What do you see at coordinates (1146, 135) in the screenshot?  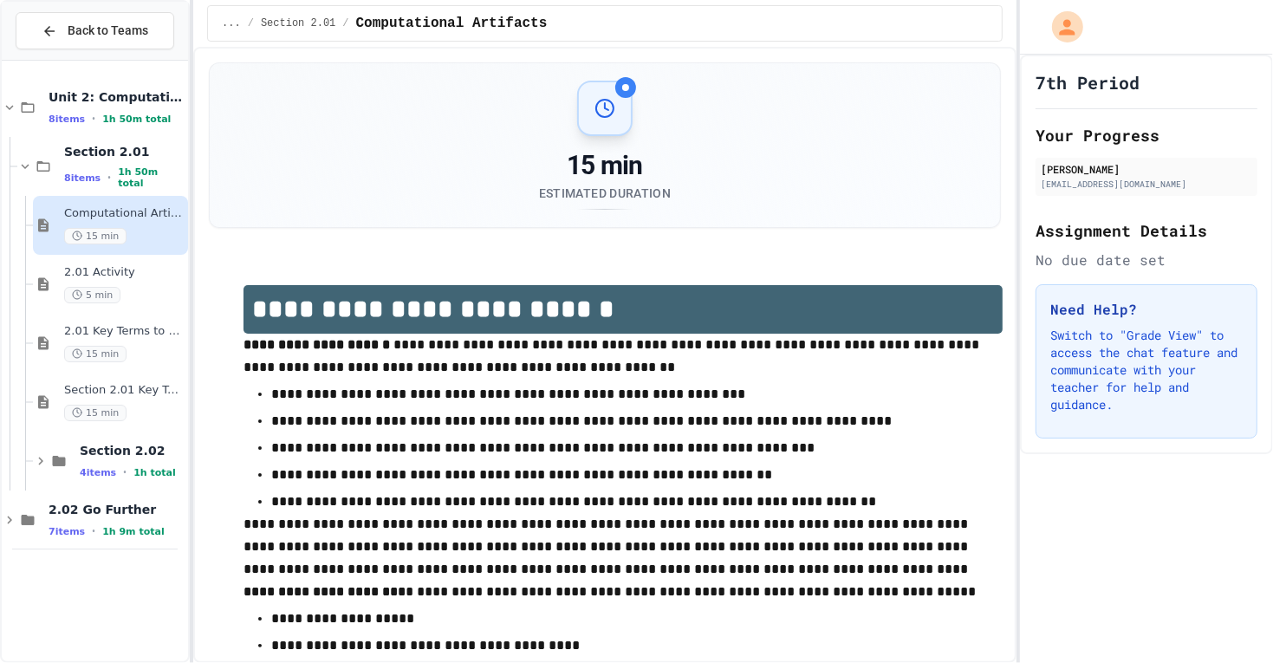 I see `h2: Your Progress` at bounding box center [1146, 135].